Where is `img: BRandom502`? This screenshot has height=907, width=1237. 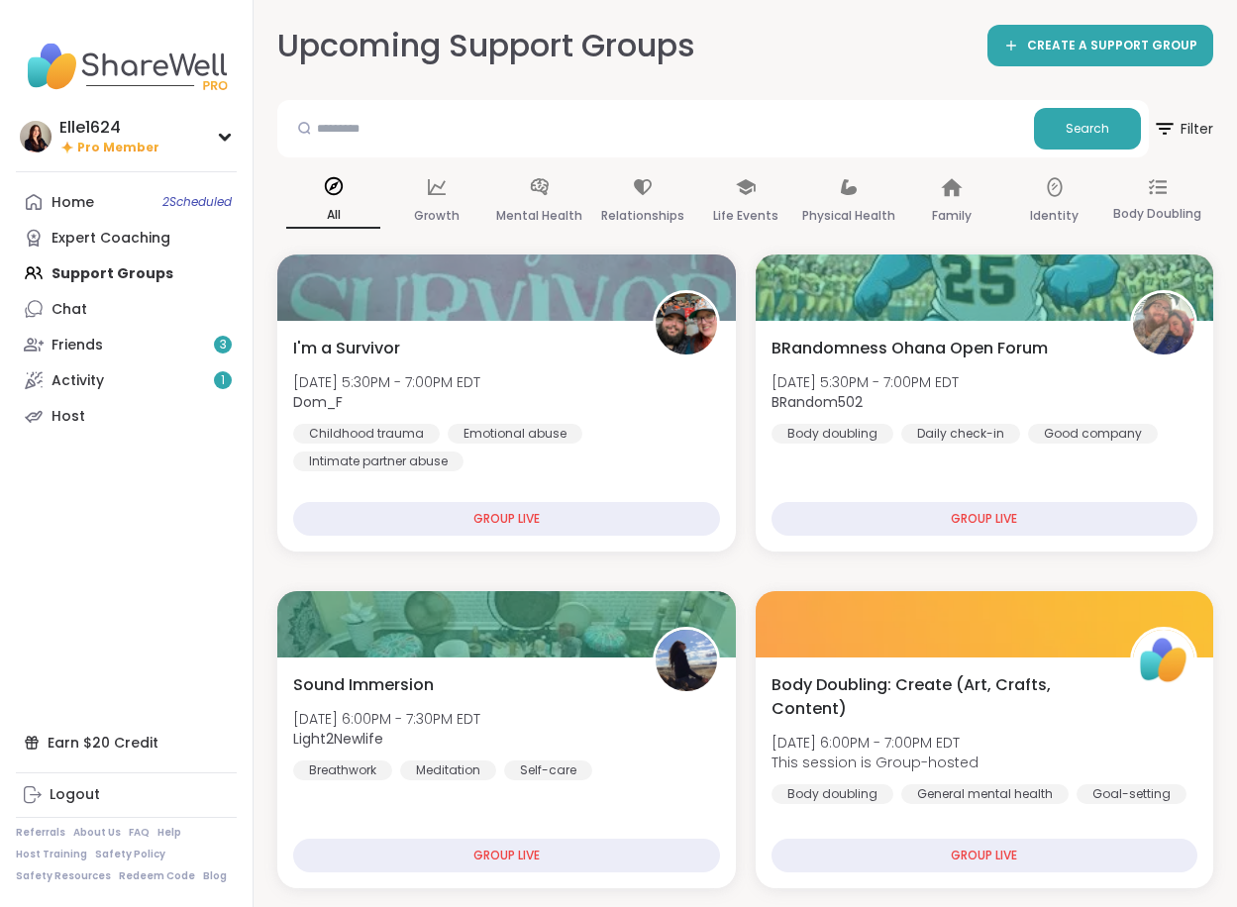 img: BRandom502 is located at coordinates (1164, 324).